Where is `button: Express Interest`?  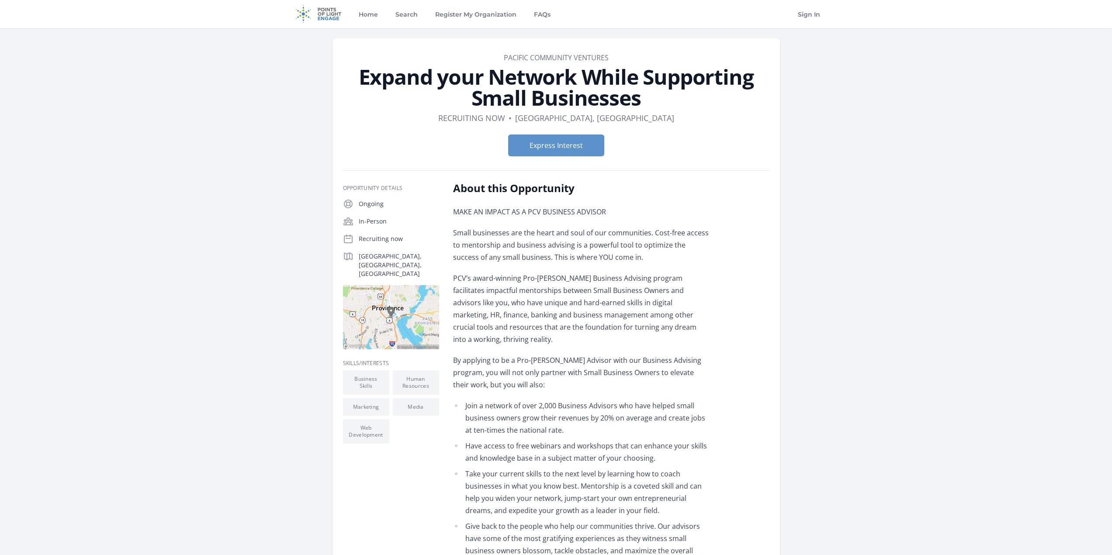
button: Express Interest is located at coordinates (556, 146).